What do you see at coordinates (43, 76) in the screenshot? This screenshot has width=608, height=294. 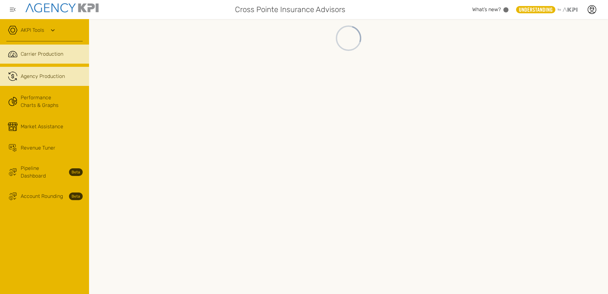 I see `span: Agency Production` at bounding box center [43, 76].